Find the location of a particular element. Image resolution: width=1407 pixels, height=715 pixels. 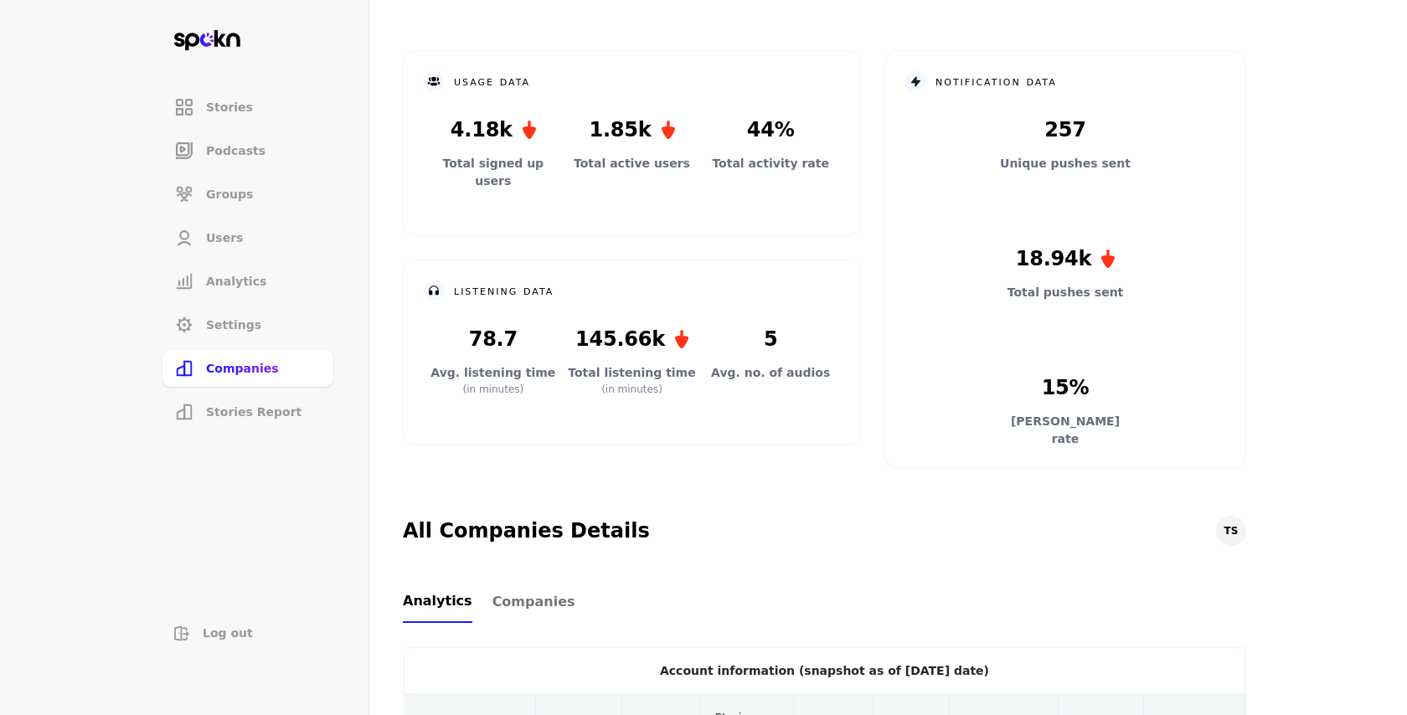

p: 4.18k is located at coordinates (493, 130).